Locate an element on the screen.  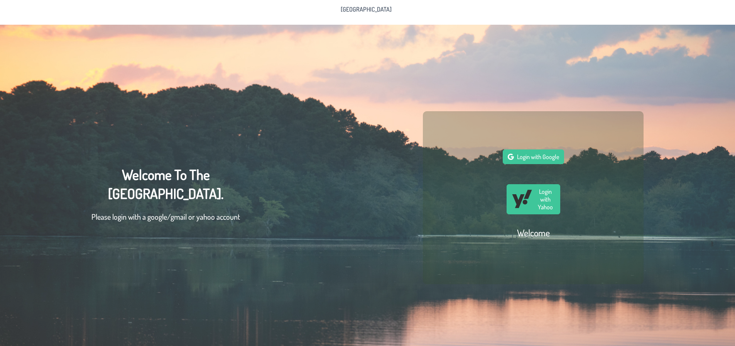
li: Pine Lake Park is located at coordinates (366, 9).